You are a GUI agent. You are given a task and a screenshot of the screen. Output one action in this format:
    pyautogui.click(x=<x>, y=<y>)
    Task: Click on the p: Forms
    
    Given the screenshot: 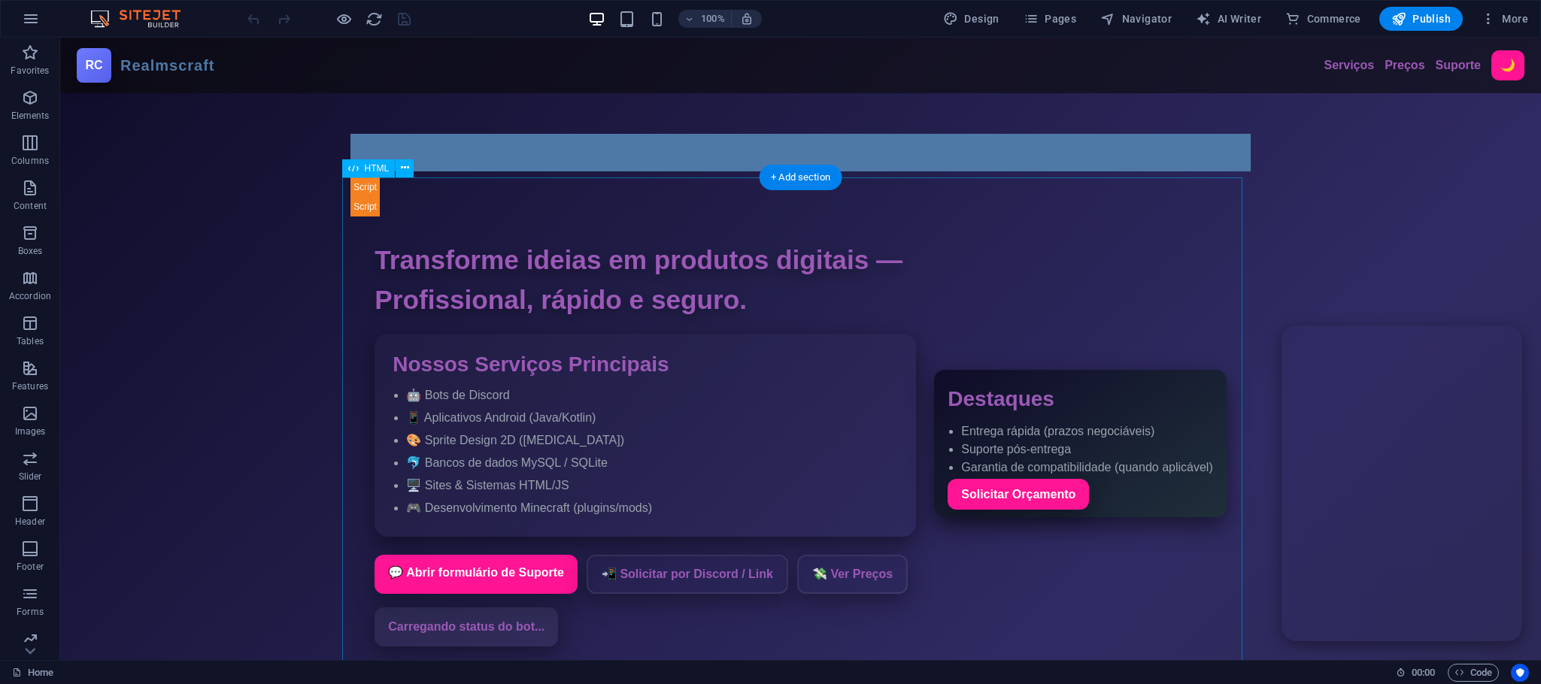 What is the action you would take?
    pyautogui.click(x=30, y=612)
    